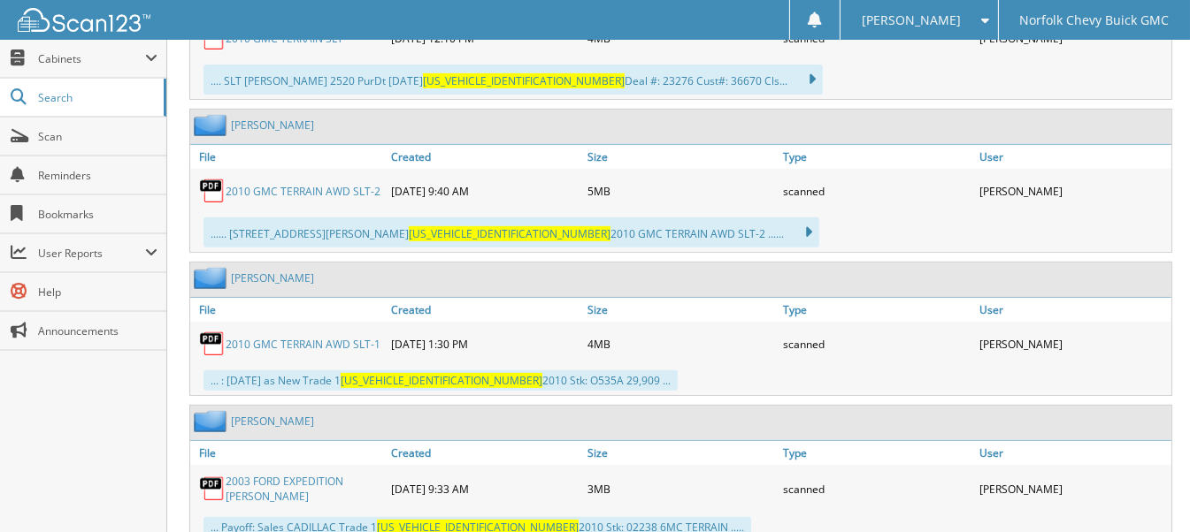 The height and width of the screenshot is (532, 1190). Describe the element at coordinates (681, 191) in the screenshot. I see `div: 5MB` at that location.